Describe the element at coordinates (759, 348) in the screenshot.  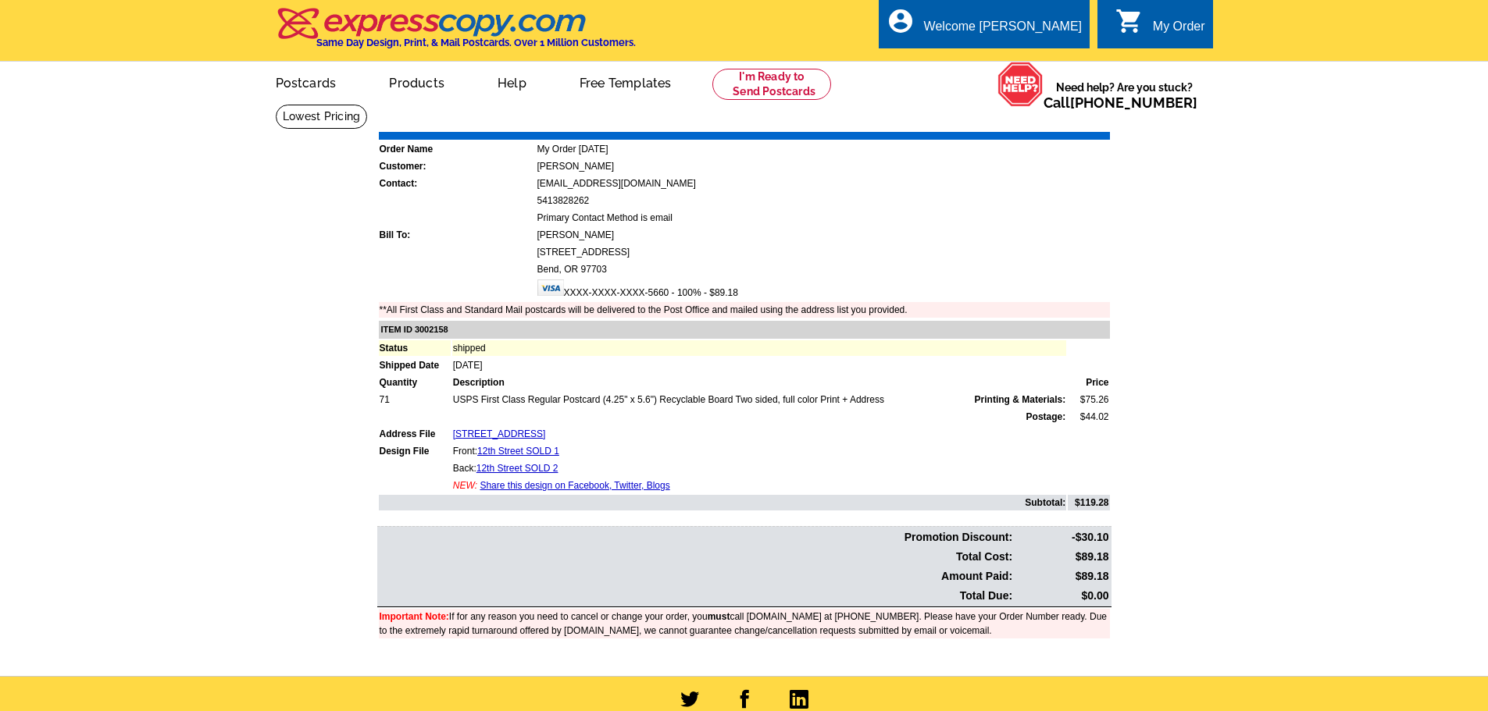
I see `td: shipped` at that location.